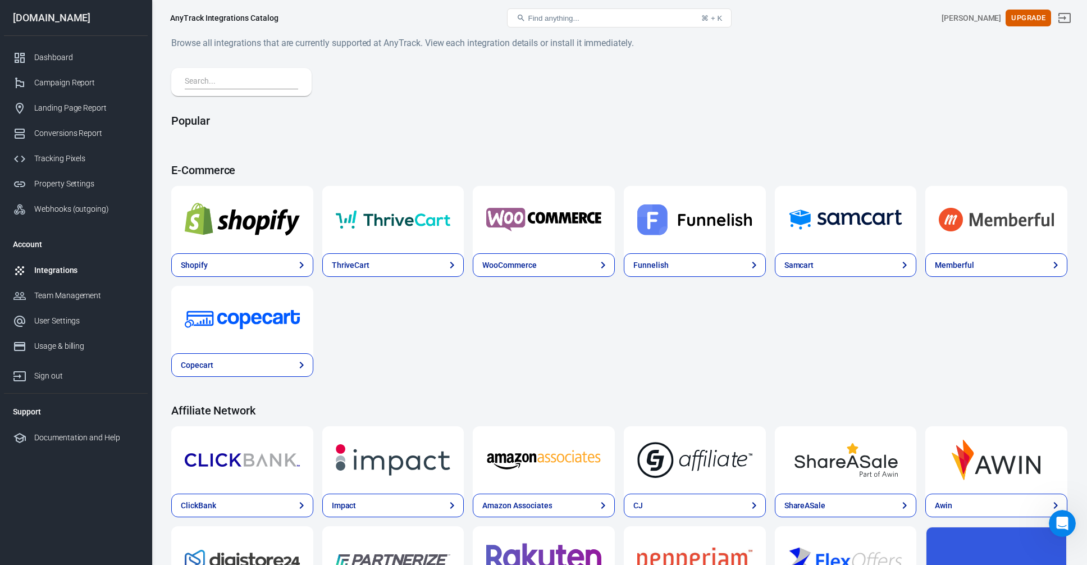 Image resolution: width=1087 pixels, height=565 pixels. What do you see at coordinates (76, 244) in the screenshot?
I see `li: Account` at bounding box center [76, 244].